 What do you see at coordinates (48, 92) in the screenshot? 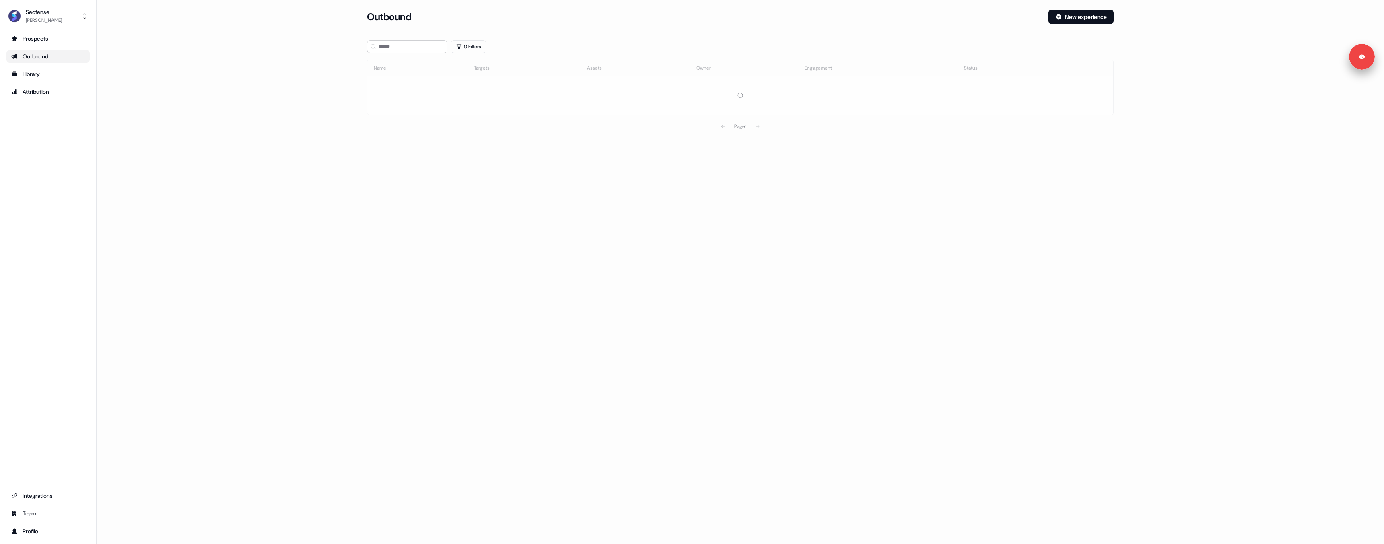
I see `a: Go to attribution` at bounding box center [48, 92].